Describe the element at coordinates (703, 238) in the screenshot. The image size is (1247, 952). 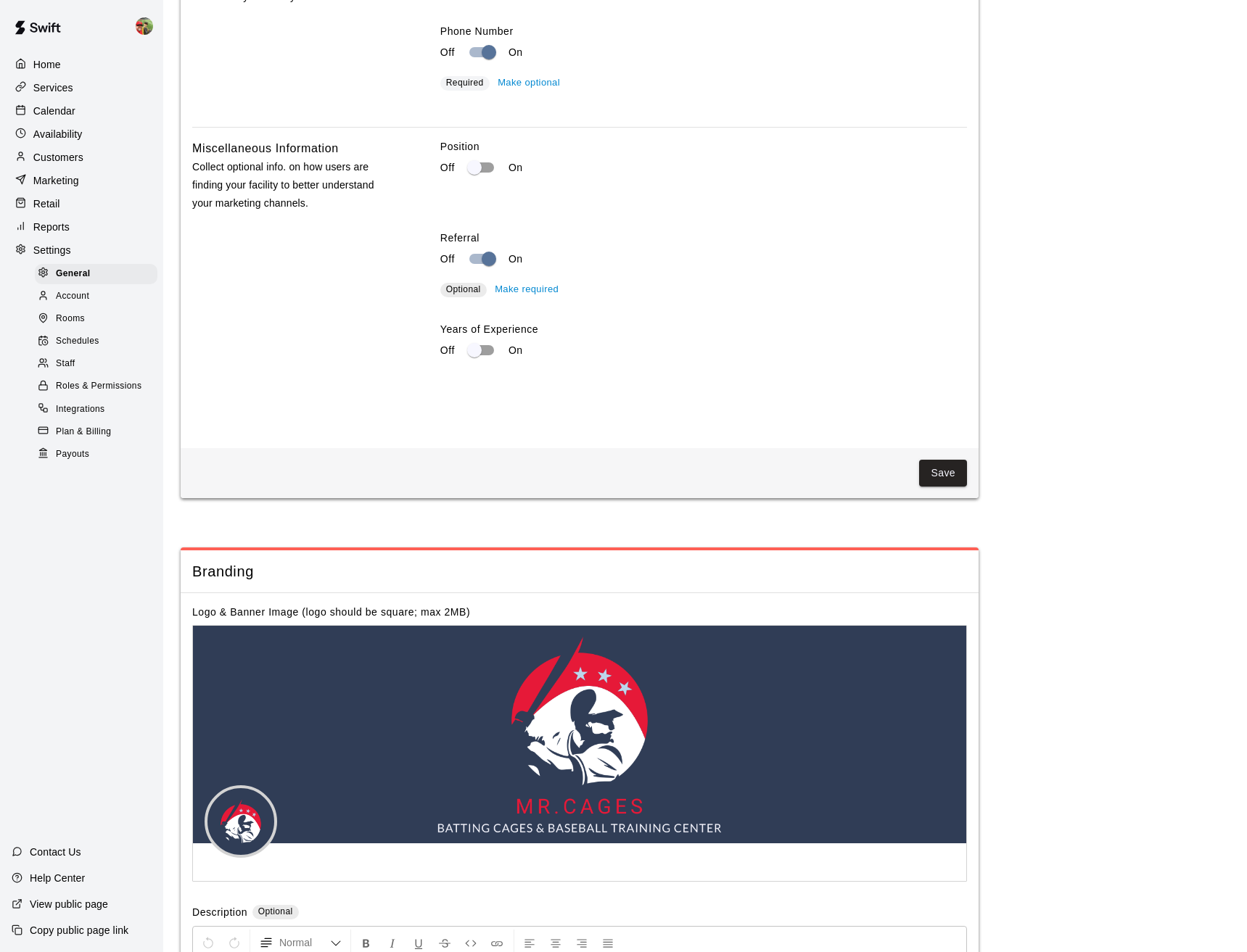
I see `label: Referral` at that location.